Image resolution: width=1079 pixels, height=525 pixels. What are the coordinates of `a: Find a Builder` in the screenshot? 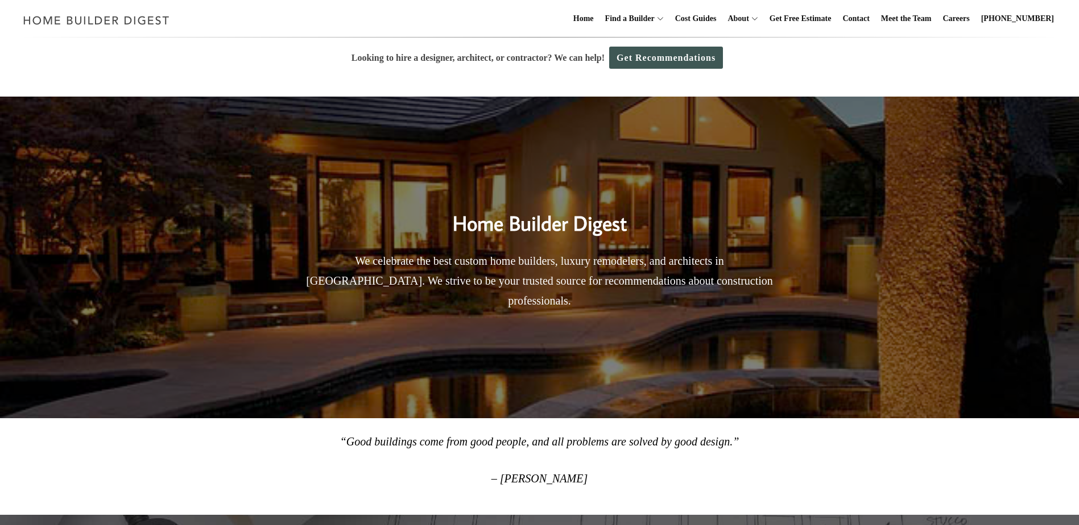 It's located at (627, 19).